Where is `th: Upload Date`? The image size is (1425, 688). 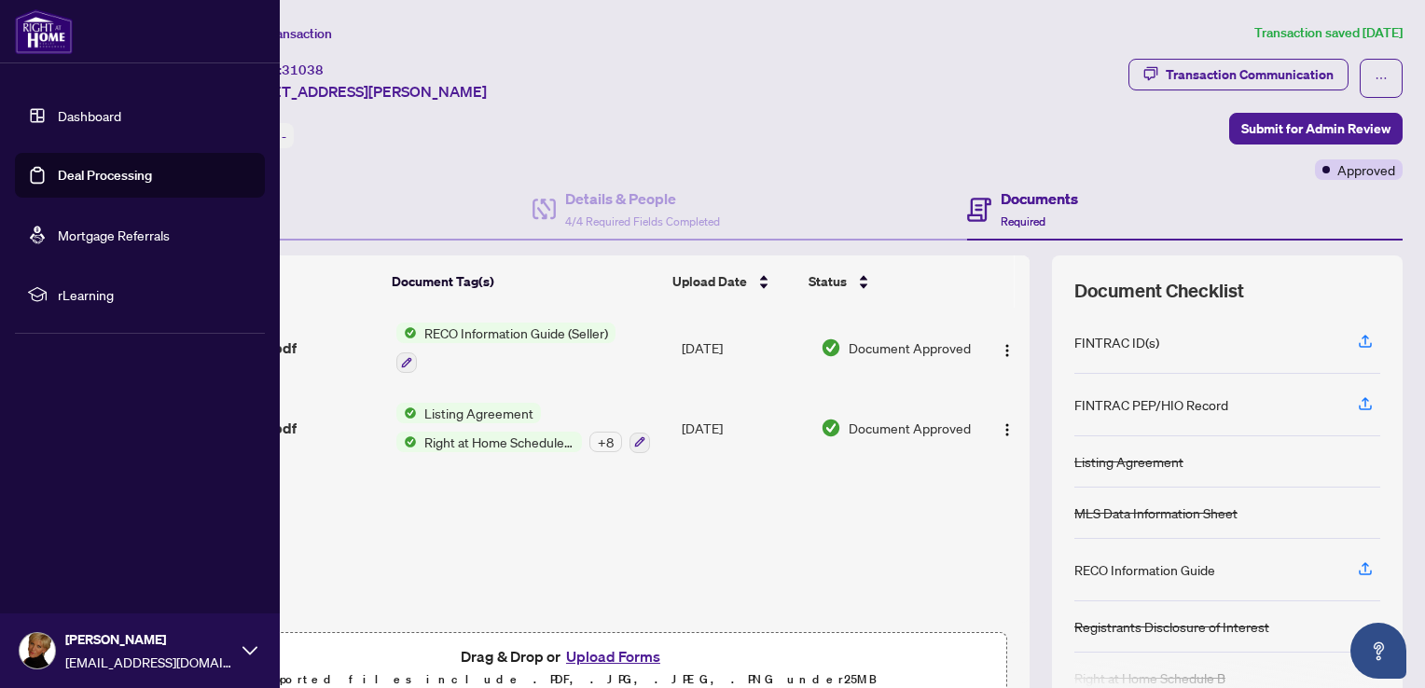
th: Upload Date is located at coordinates (733, 282).